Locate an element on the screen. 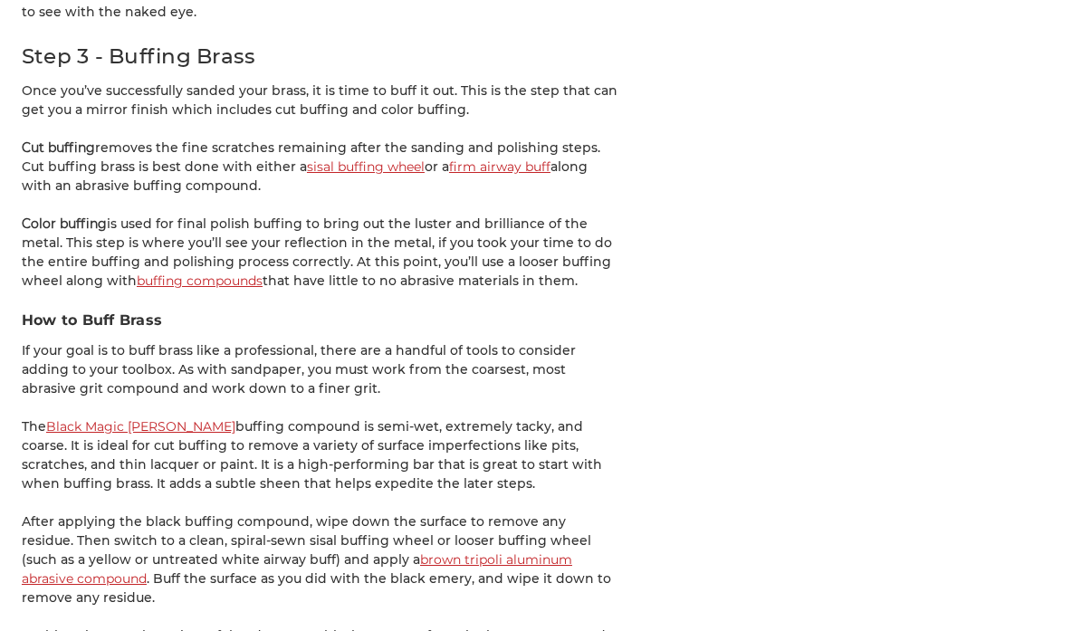  p: The buffing compound is semi-wet, extremely tacky, and coarse. It is ideal for cut buffing to rem... is located at coordinates (320, 455).